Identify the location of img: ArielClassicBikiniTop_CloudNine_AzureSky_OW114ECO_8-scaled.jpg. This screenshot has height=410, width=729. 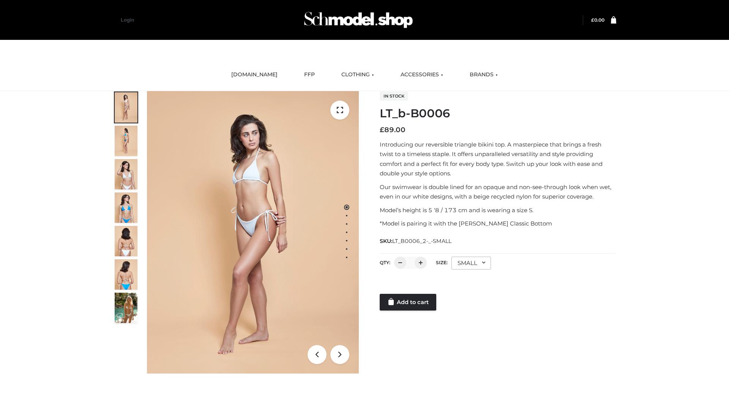
(126, 274).